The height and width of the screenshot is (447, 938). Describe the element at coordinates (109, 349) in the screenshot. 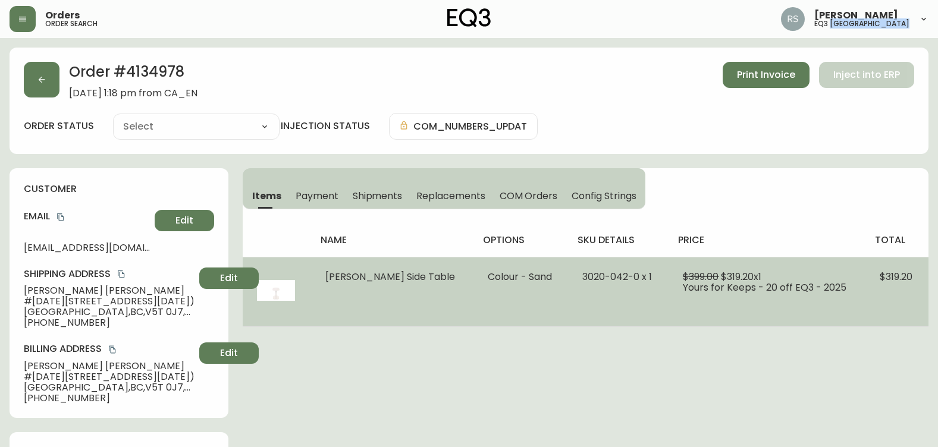

I see `h4: Billing Address` at that location.